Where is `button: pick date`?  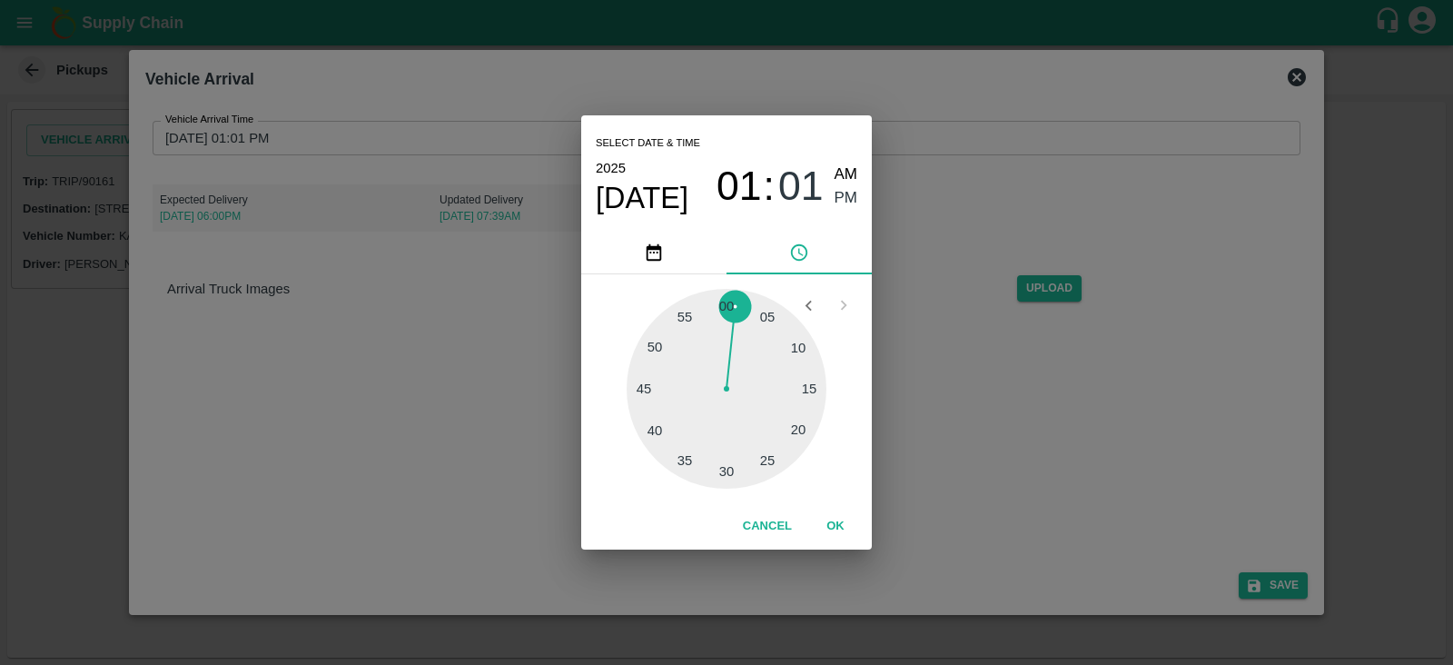
button: pick date is located at coordinates (654, 253).